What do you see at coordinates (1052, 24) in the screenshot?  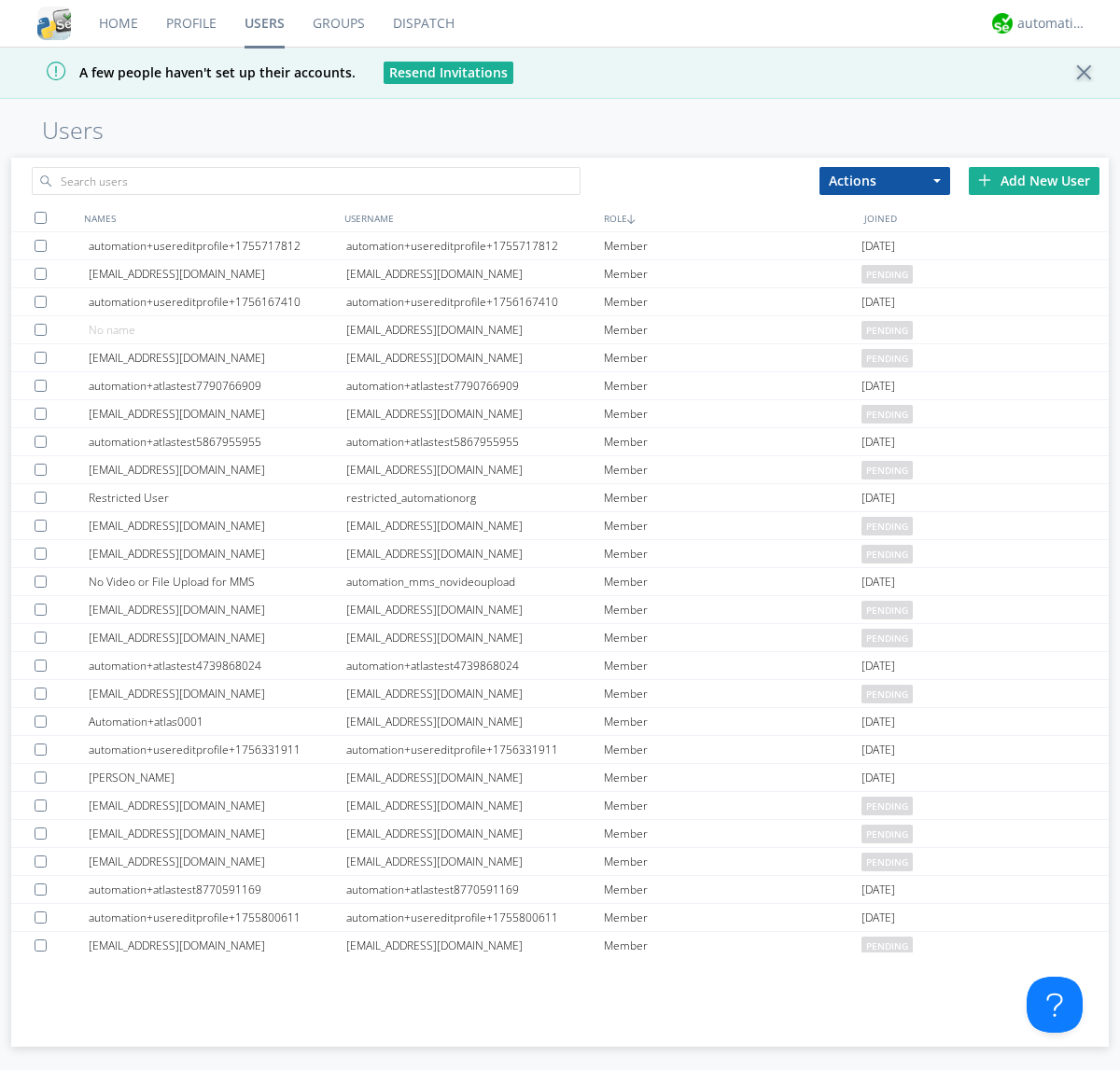 I see `div: automation+atlas` at bounding box center [1052, 24].